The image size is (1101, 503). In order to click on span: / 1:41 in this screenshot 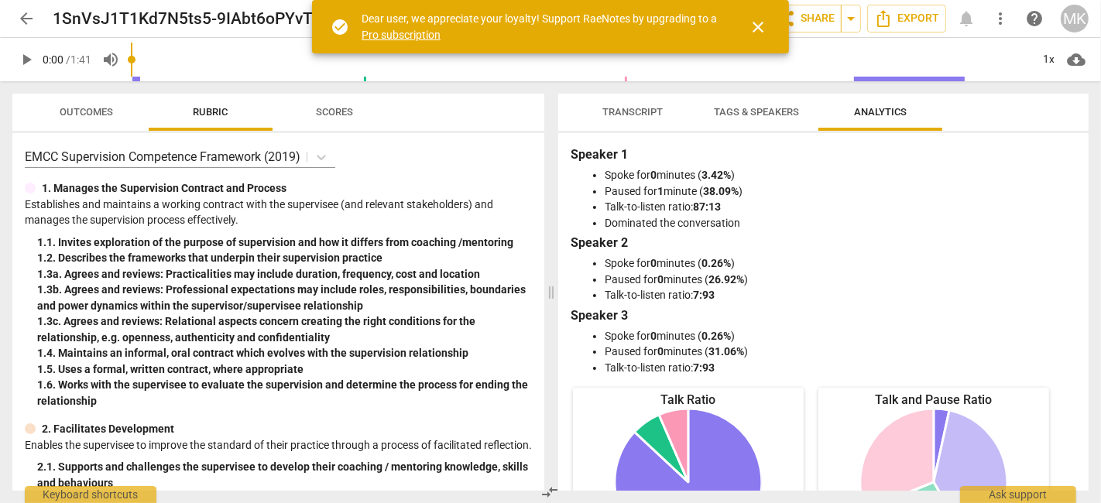, I will do `click(78, 60)`.